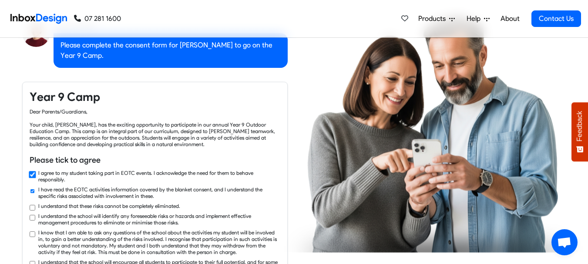 The image size is (588, 264). What do you see at coordinates (159, 176) in the screenshot?
I see `label: I agree to my student taking part in EOTC events. I acknowledge the need for them to behave respo...` at bounding box center [159, 176].